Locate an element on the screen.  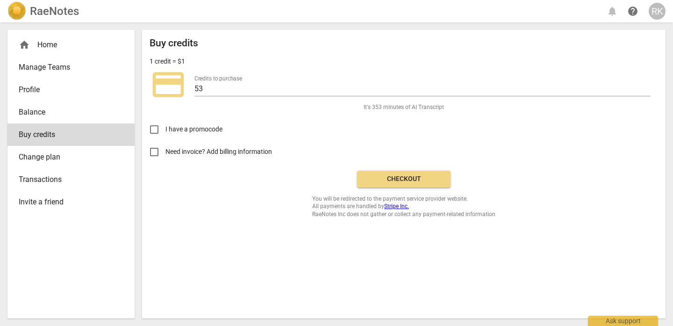
a: Stripe Inc. is located at coordinates (396, 206).